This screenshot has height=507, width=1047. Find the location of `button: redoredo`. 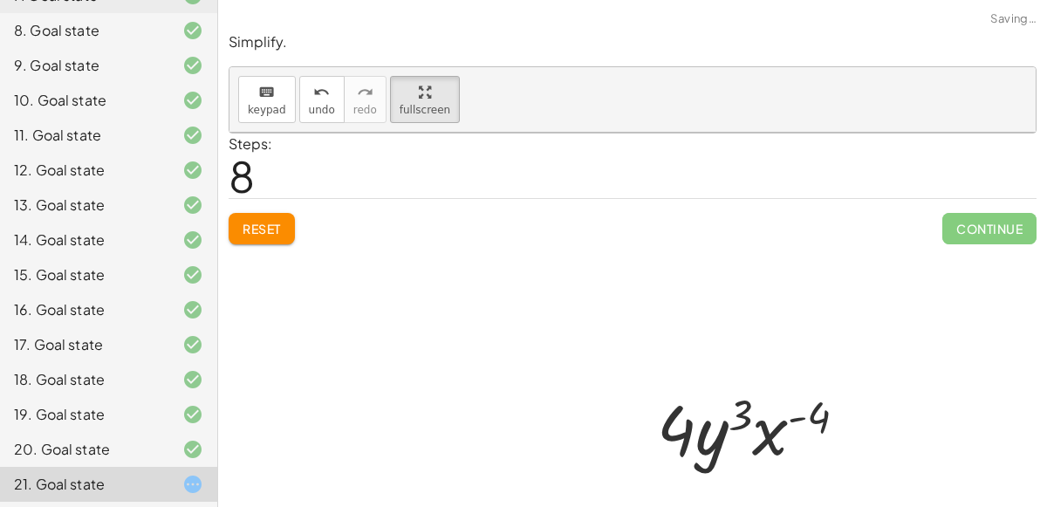

button: redoredo is located at coordinates (365, 99).